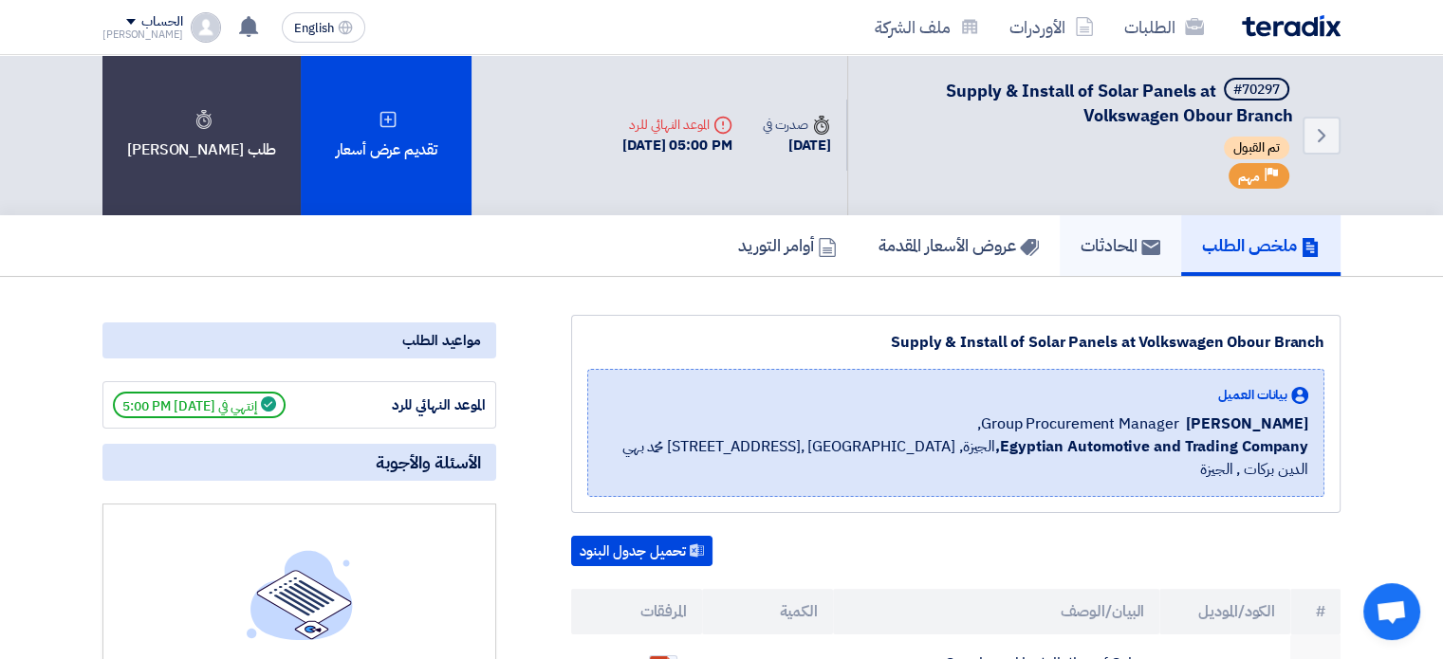 This screenshot has width=1443, height=659. I want to click on div: مواعيد الطلب, so click(299, 341).